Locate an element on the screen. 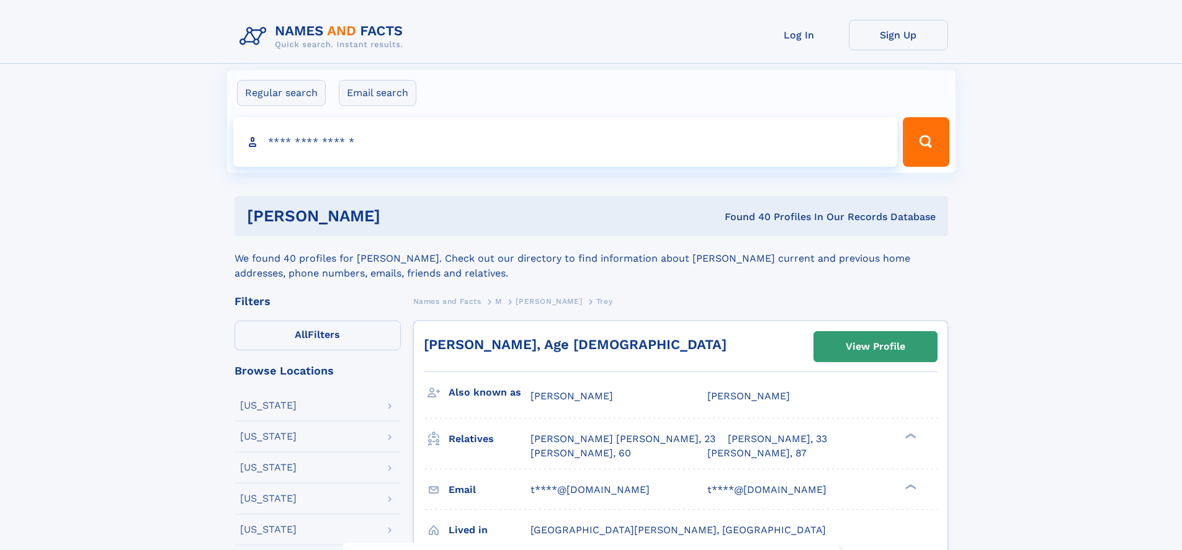 The width and height of the screenshot is (1182, 550). label: Regular search is located at coordinates (281, 93).